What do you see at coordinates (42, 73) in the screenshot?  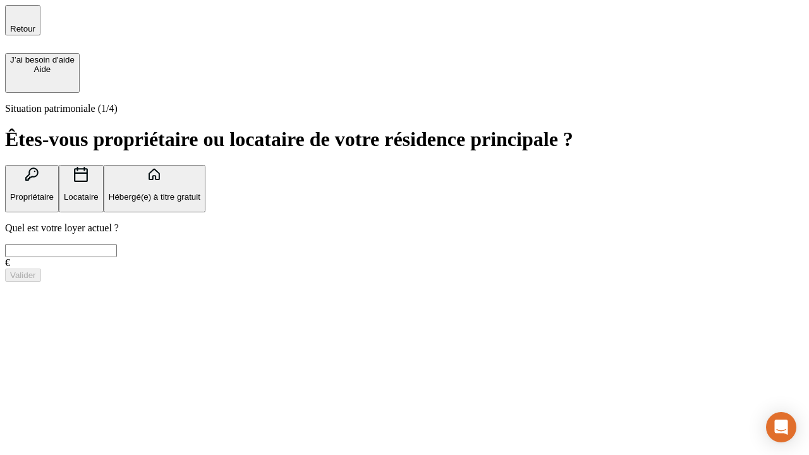 I see `button: J’ai besoin d'aideAide` at bounding box center [42, 73].